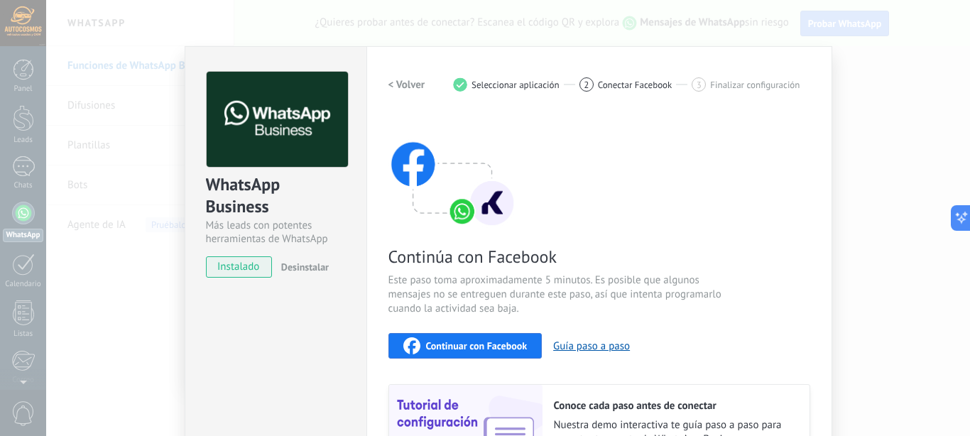 The height and width of the screenshot is (436, 970). Describe the element at coordinates (275, 232) in the screenshot. I see `div: Más leads con potentes herramientas de WhatsApp` at that location.